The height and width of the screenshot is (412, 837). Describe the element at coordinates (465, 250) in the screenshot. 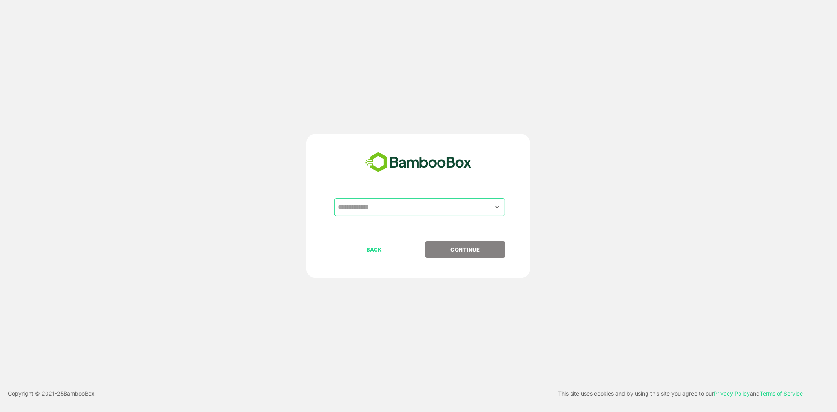

I see `p: CONTINUE` at that location.